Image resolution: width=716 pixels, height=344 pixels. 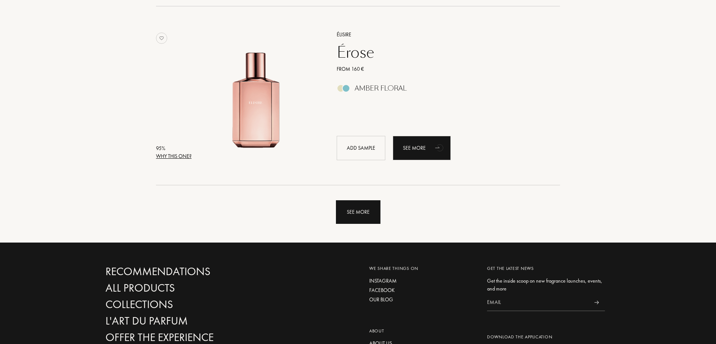 What do you see at coordinates (440, 52) in the screenshot?
I see `a: Érose` at bounding box center [440, 52].